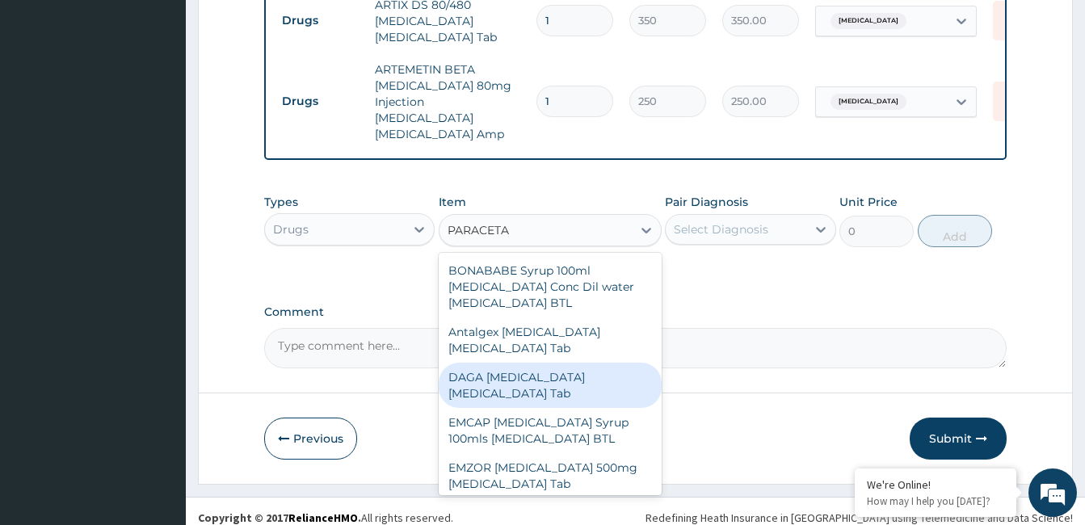 This screenshot has height=525, width=1085. I want to click on div: Drugs, so click(291, 230).